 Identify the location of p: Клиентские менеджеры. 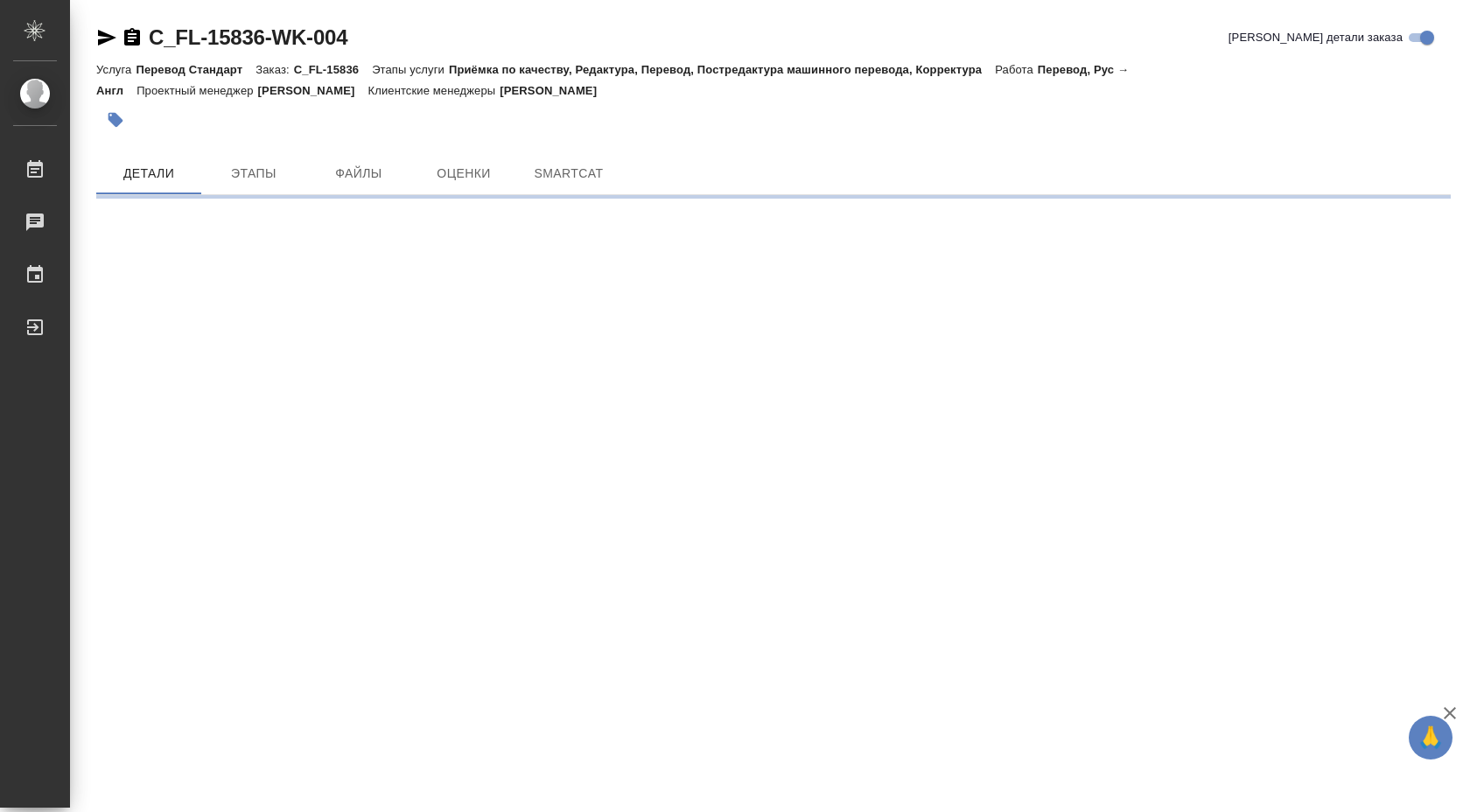
(434, 90).